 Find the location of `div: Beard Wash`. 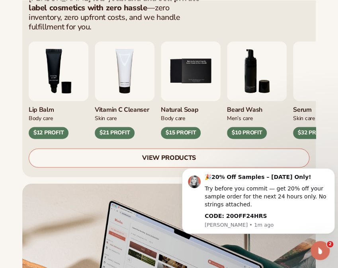

div: Beard Wash is located at coordinates (256, 107).